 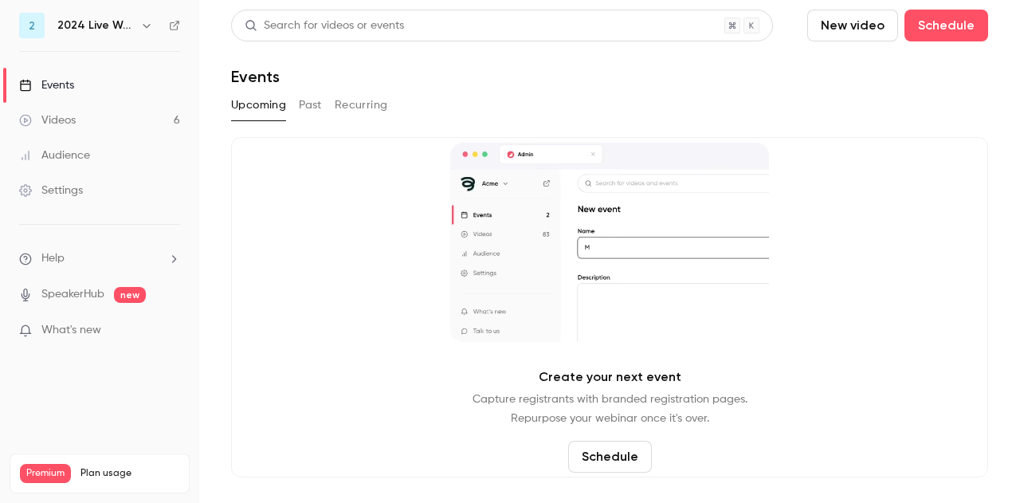 I want to click on li: help-dropdown-opener, so click(x=100, y=258).